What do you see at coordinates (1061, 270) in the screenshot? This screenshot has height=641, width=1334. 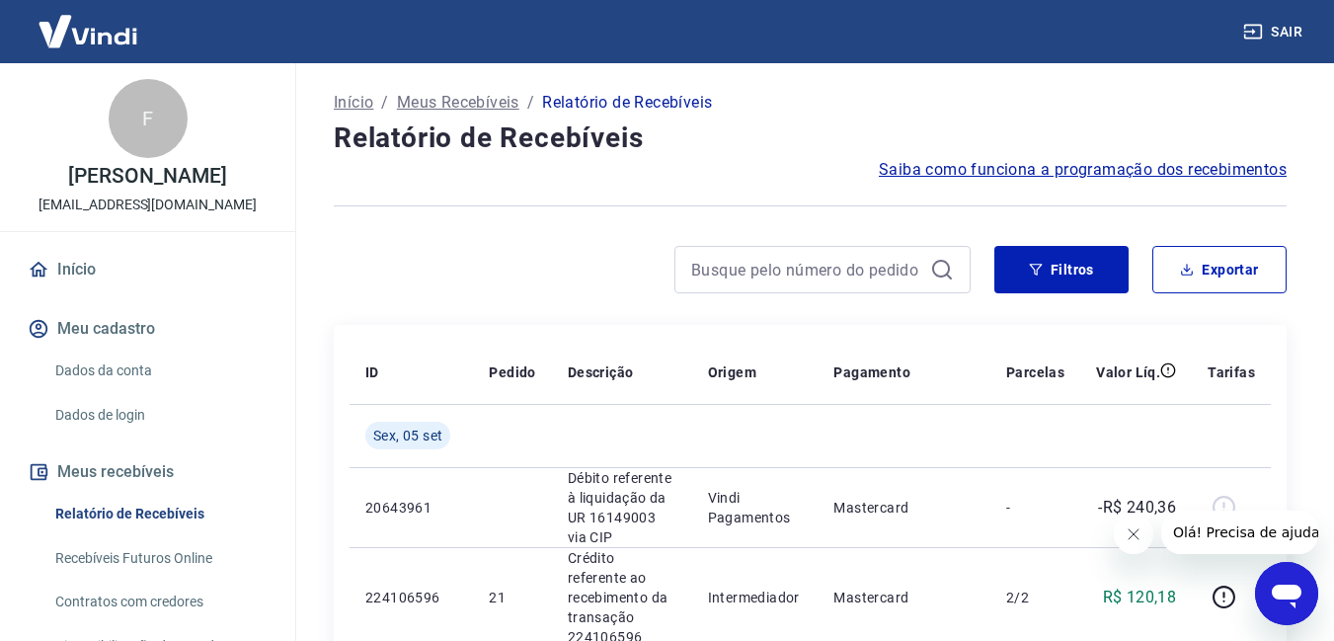 I see `button: Filtros` at bounding box center [1061, 270].